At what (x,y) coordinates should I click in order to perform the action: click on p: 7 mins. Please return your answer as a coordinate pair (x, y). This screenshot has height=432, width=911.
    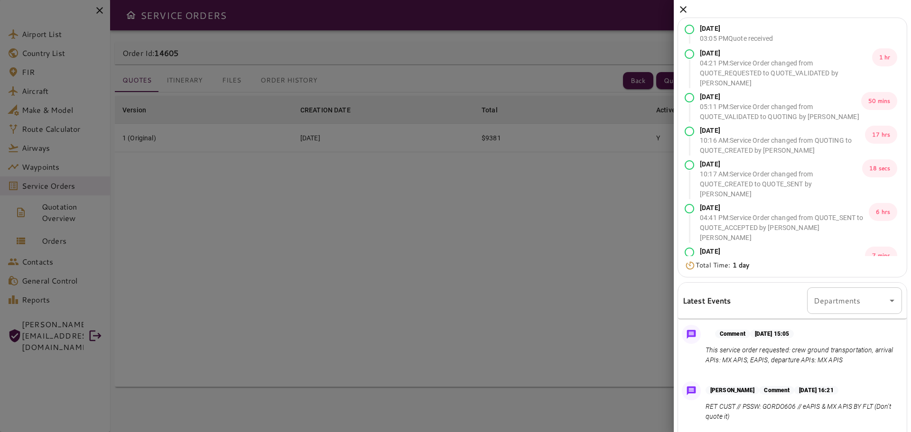
    Looking at the image, I should click on (882, 256).